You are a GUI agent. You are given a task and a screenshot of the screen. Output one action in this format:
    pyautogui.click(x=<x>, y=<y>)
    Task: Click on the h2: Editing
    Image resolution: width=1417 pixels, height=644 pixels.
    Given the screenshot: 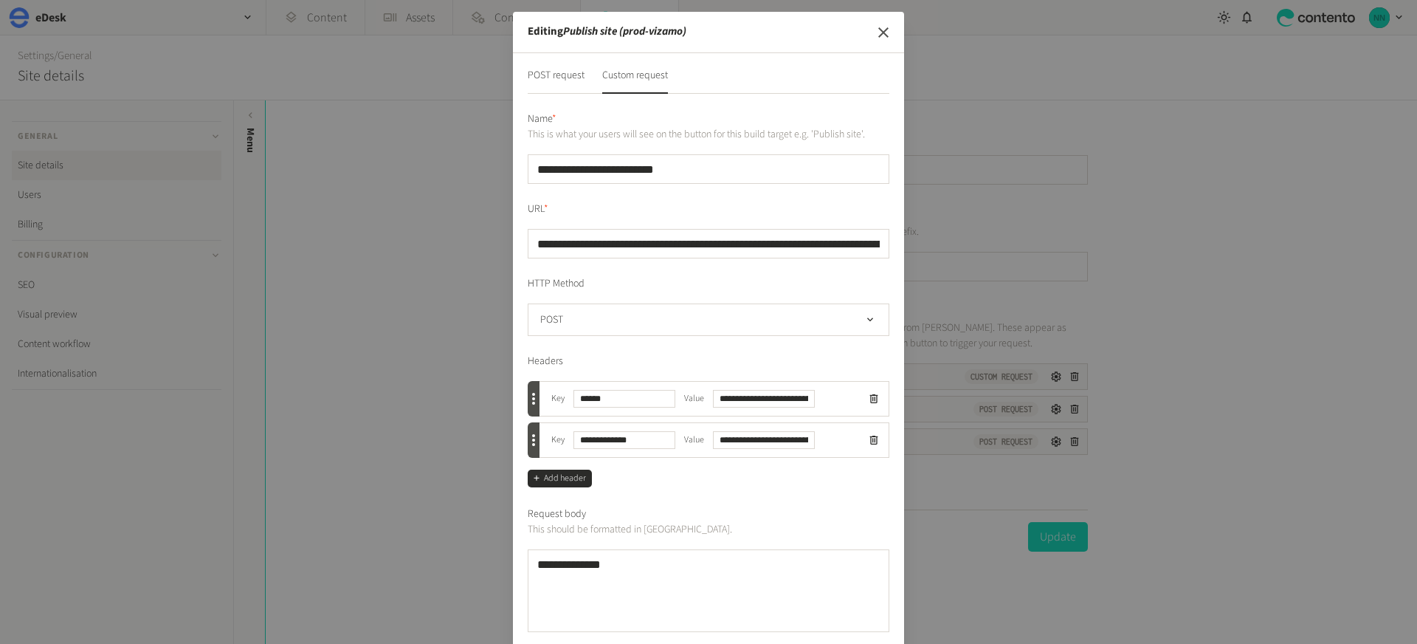 What is the action you would take?
    pyautogui.click(x=607, y=32)
    